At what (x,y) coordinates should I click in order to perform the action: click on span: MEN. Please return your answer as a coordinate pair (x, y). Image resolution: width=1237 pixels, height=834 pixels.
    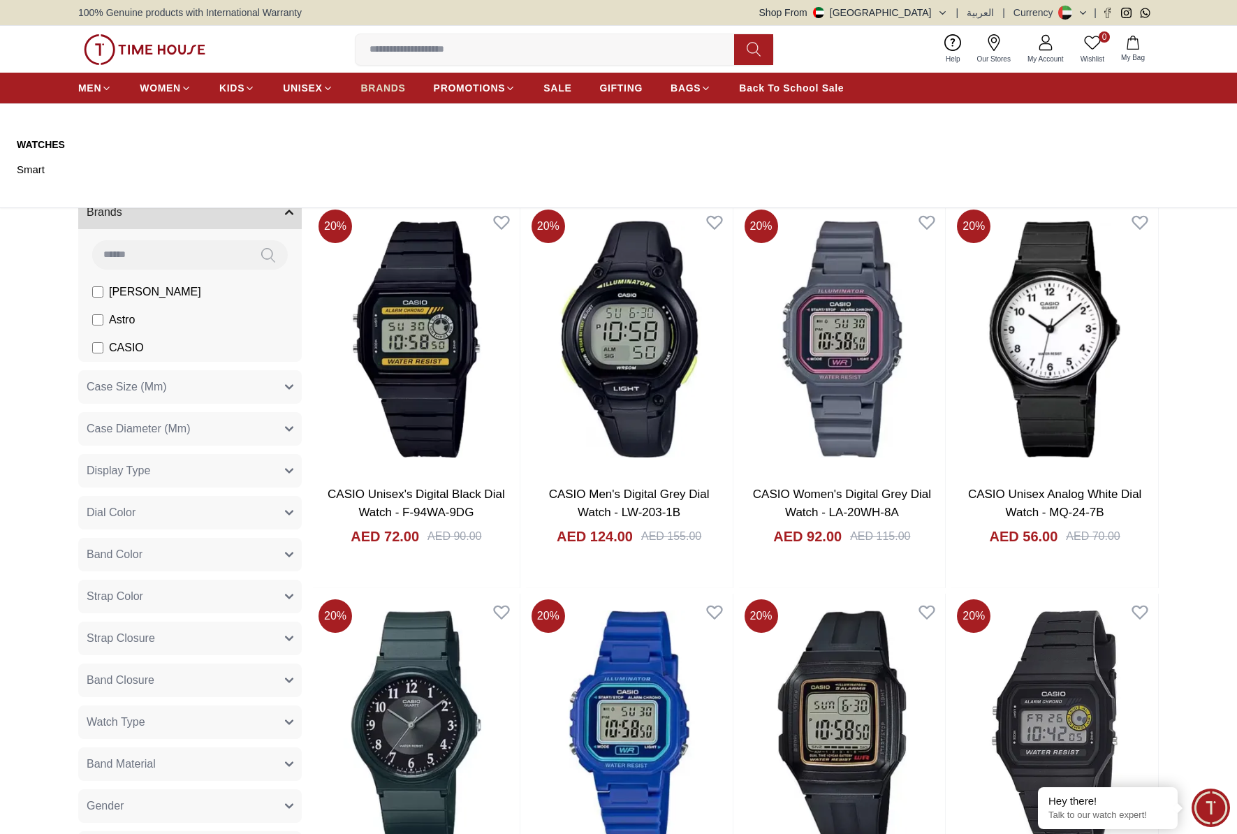
    Looking at the image, I should click on (89, 88).